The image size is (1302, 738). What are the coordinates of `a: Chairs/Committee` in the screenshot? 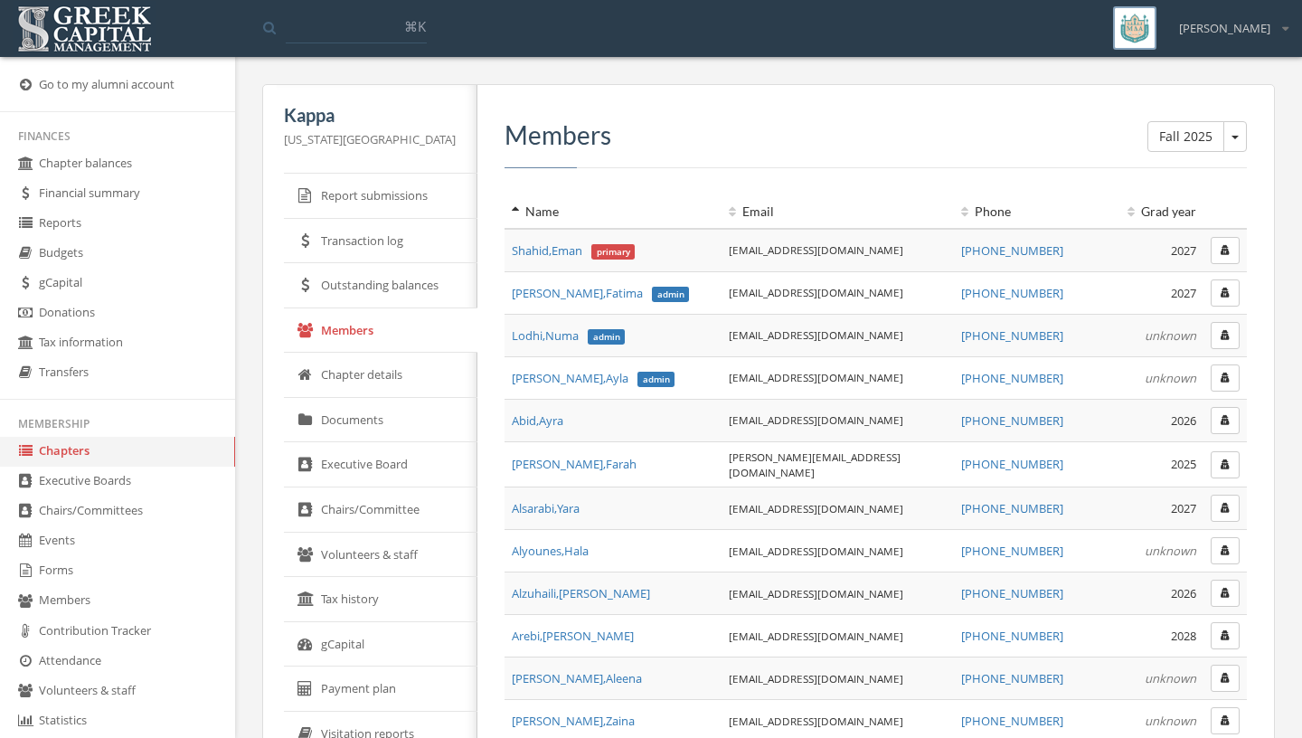 It's located at (381, 510).